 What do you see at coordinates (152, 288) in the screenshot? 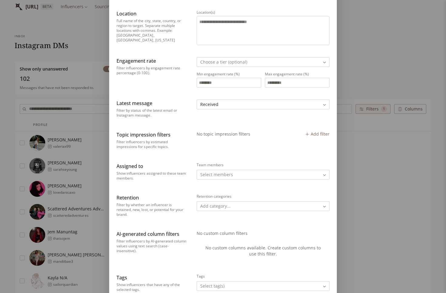
I see `div: Show influencers that have any of the selected tags.` at bounding box center [152, 288].